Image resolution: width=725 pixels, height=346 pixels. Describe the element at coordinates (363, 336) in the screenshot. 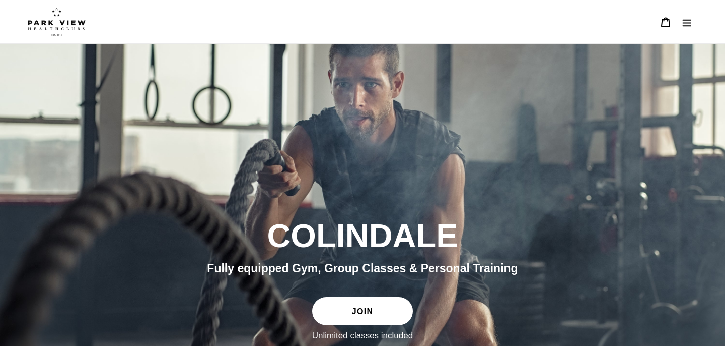

I see `label: Unlimited classes included` at that location.